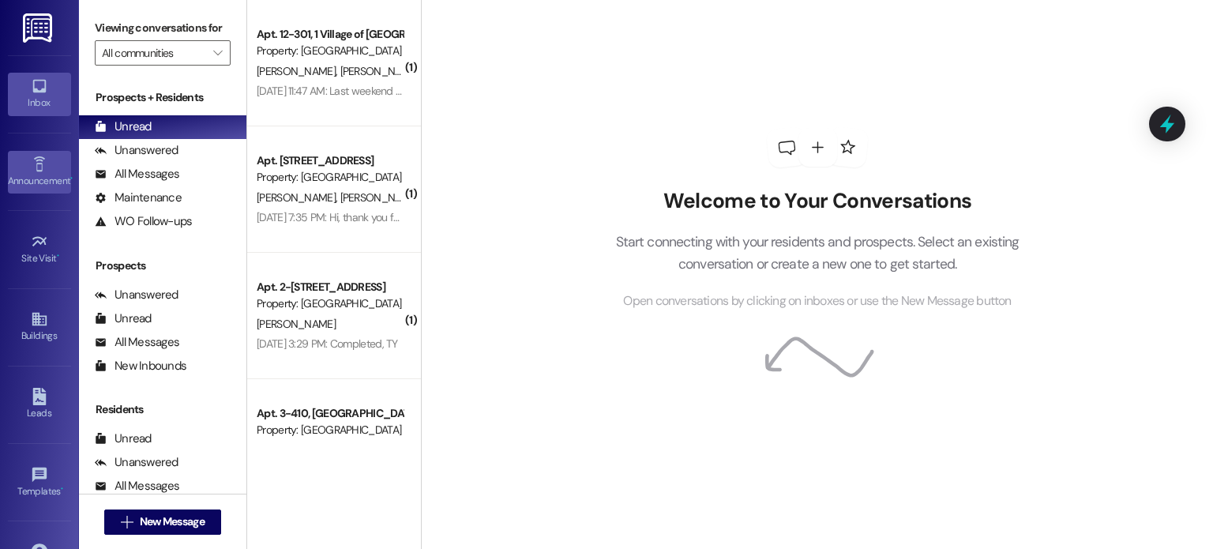 Image resolution: width=1213 pixels, height=549 pixels. What do you see at coordinates (138, 197) in the screenshot?
I see `div: Maintenance` at bounding box center [138, 197].